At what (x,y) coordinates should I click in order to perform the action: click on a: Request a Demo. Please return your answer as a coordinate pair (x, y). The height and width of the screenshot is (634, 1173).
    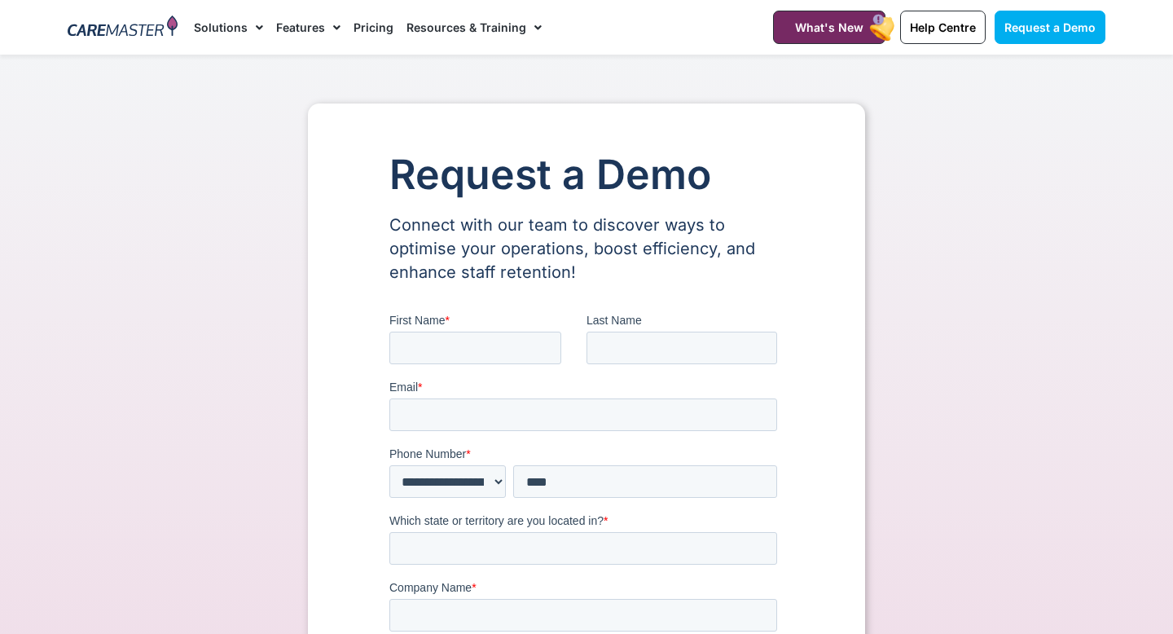
    Looking at the image, I should click on (1050, 27).